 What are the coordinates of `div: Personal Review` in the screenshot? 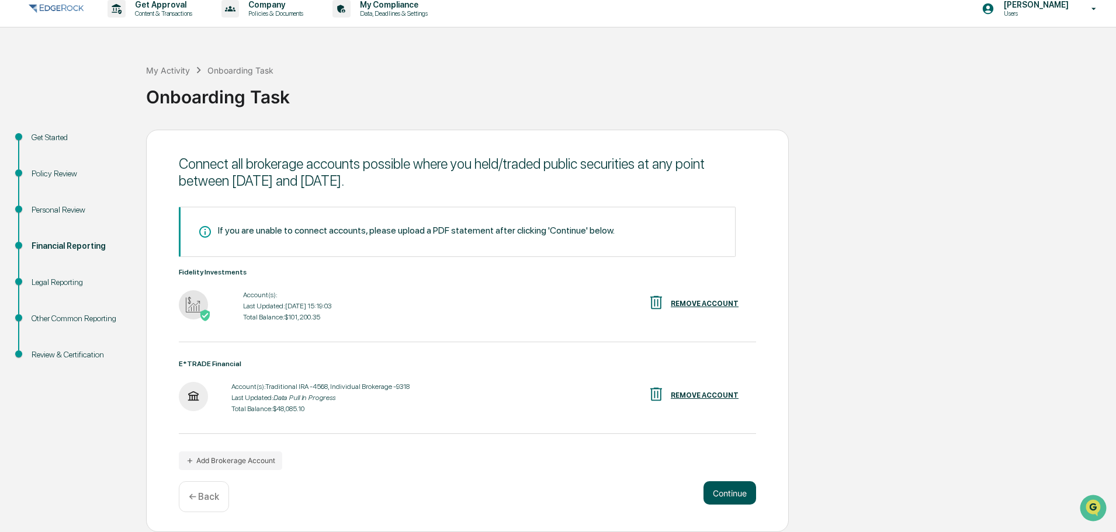 It's located at (79, 210).